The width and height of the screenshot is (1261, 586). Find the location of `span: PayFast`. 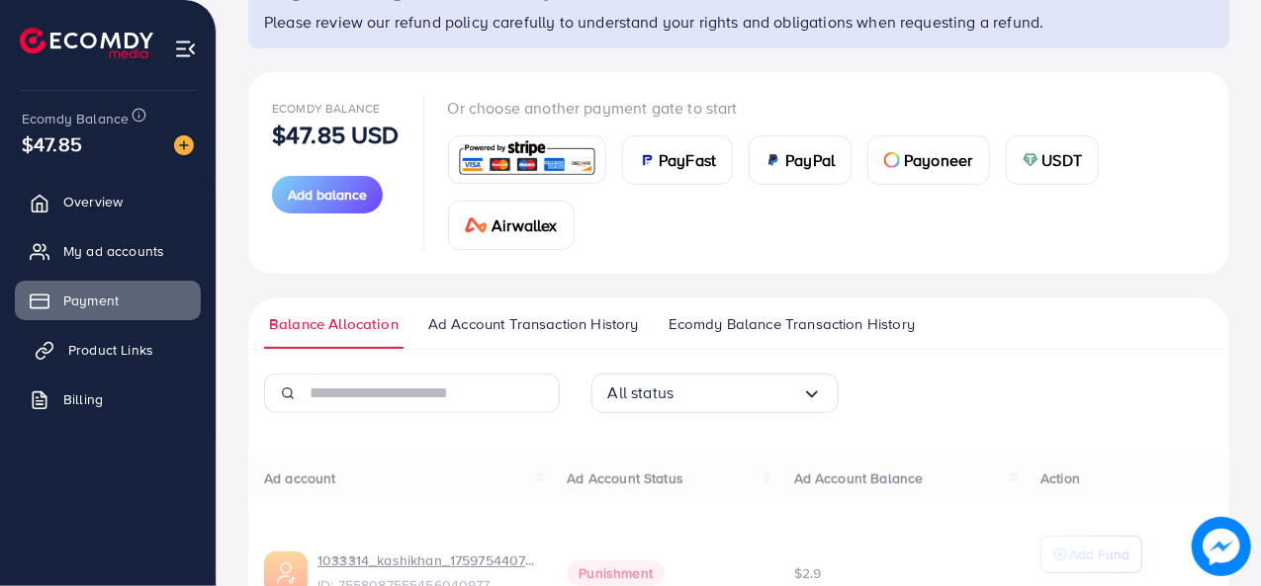

span: PayFast is located at coordinates (687, 160).